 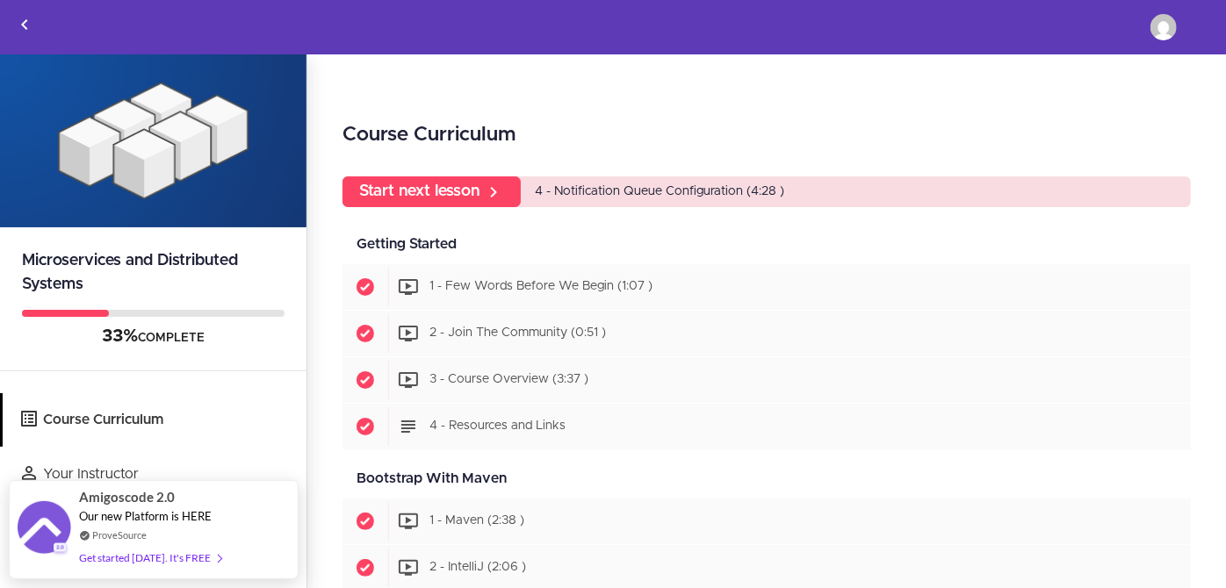 I want to click on img: georgemagdy370@gmail.com, so click(x=1164, y=27).